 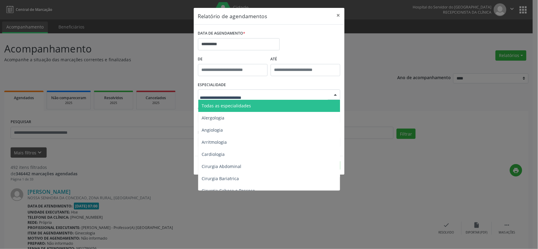 I want to click on label: DATA DE AGENDAMENTO, so click(x=222, y=33).